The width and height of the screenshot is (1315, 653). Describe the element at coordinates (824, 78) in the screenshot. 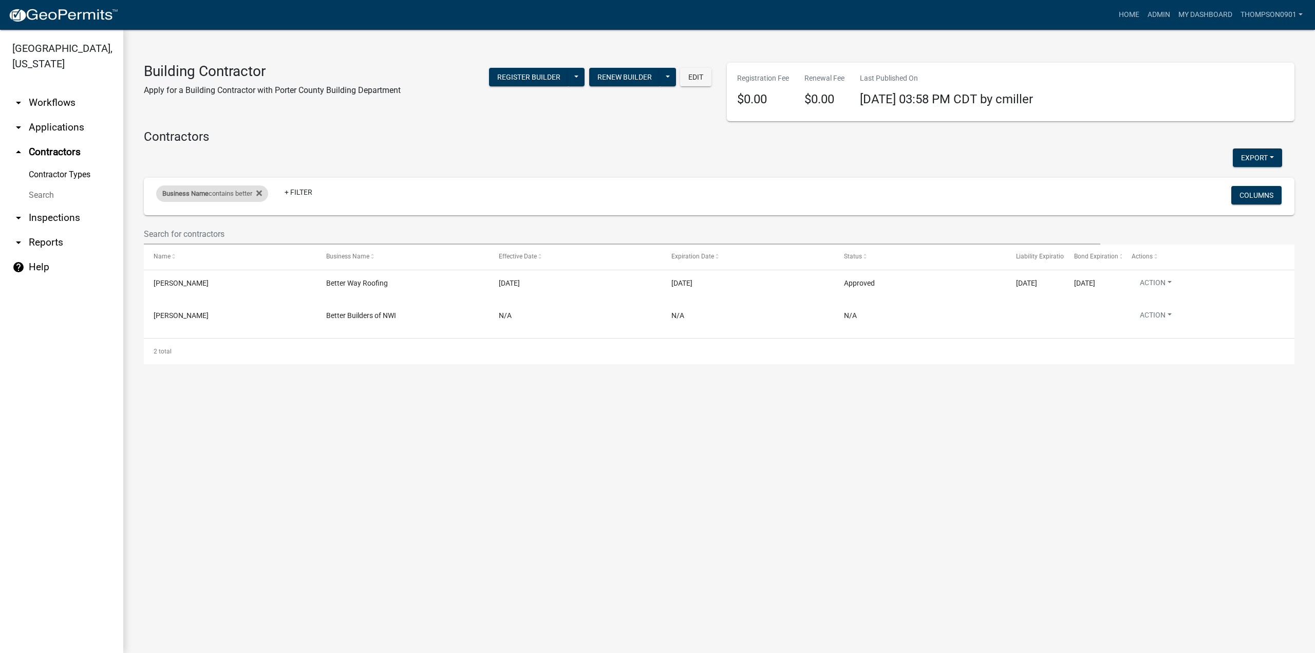

I see `p: Renewal Fee` at that location.